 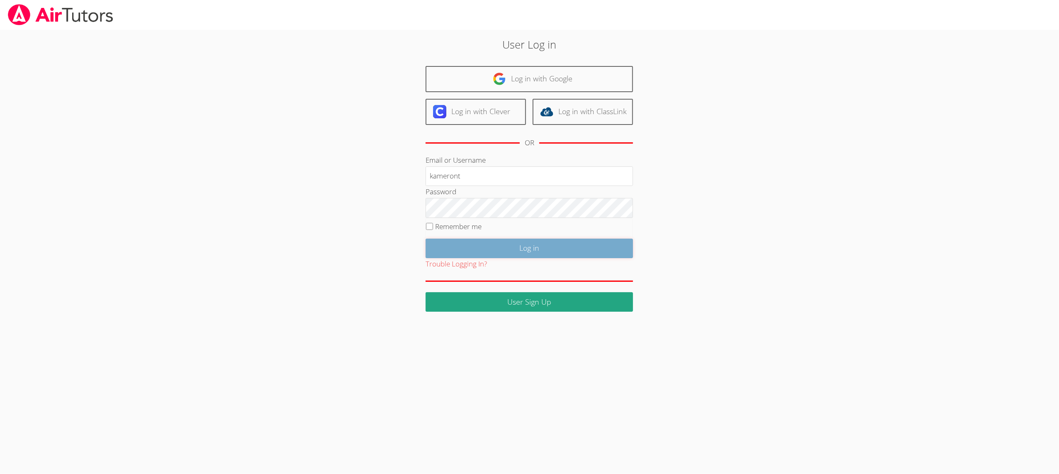 I want to click on div: OR, so click(x=529, y=143).